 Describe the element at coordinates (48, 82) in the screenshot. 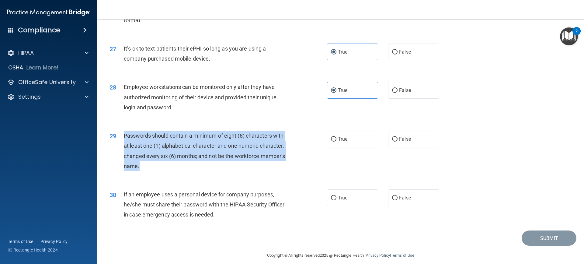

I see `a: OfficeSafe University` at that location.